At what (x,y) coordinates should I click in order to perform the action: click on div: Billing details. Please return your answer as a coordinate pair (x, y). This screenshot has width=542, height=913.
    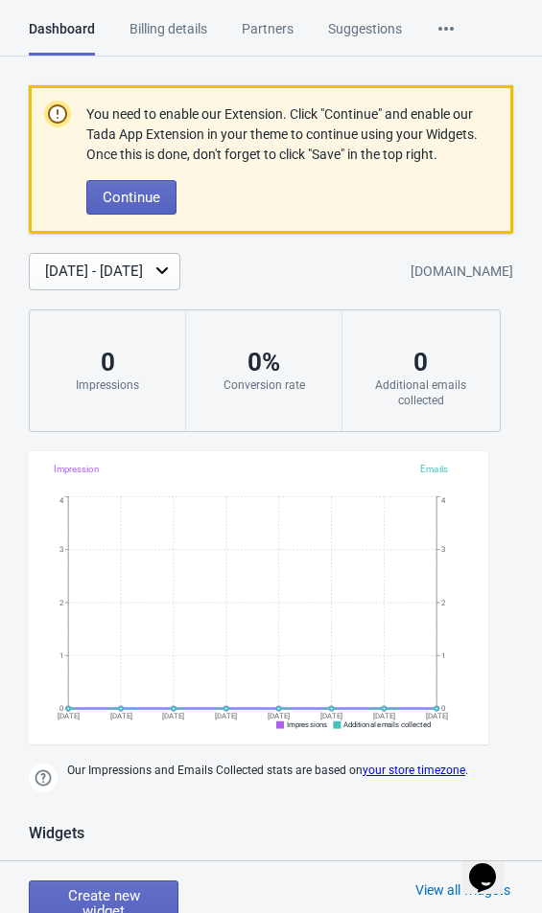
    Looking at the image, I should click on (168, 35).